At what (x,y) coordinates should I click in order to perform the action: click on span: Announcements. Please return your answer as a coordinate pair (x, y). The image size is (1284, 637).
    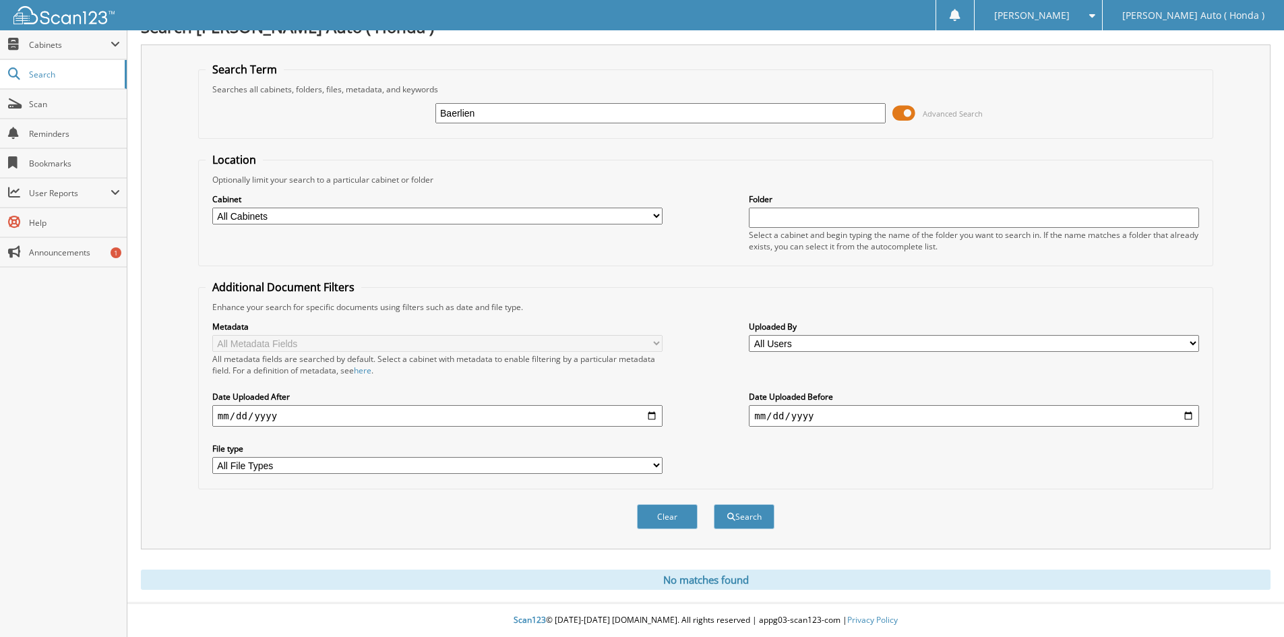
    Looking at the image, I should click on (74, 252).